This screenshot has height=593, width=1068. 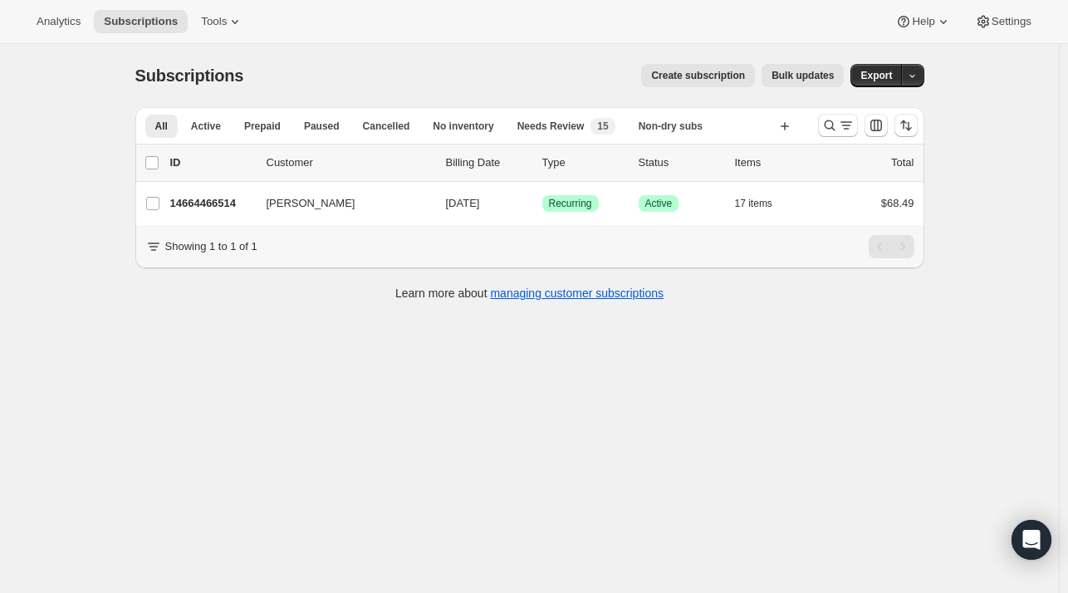 I want to click on p: Learn more about, so click(x=529, y=293).